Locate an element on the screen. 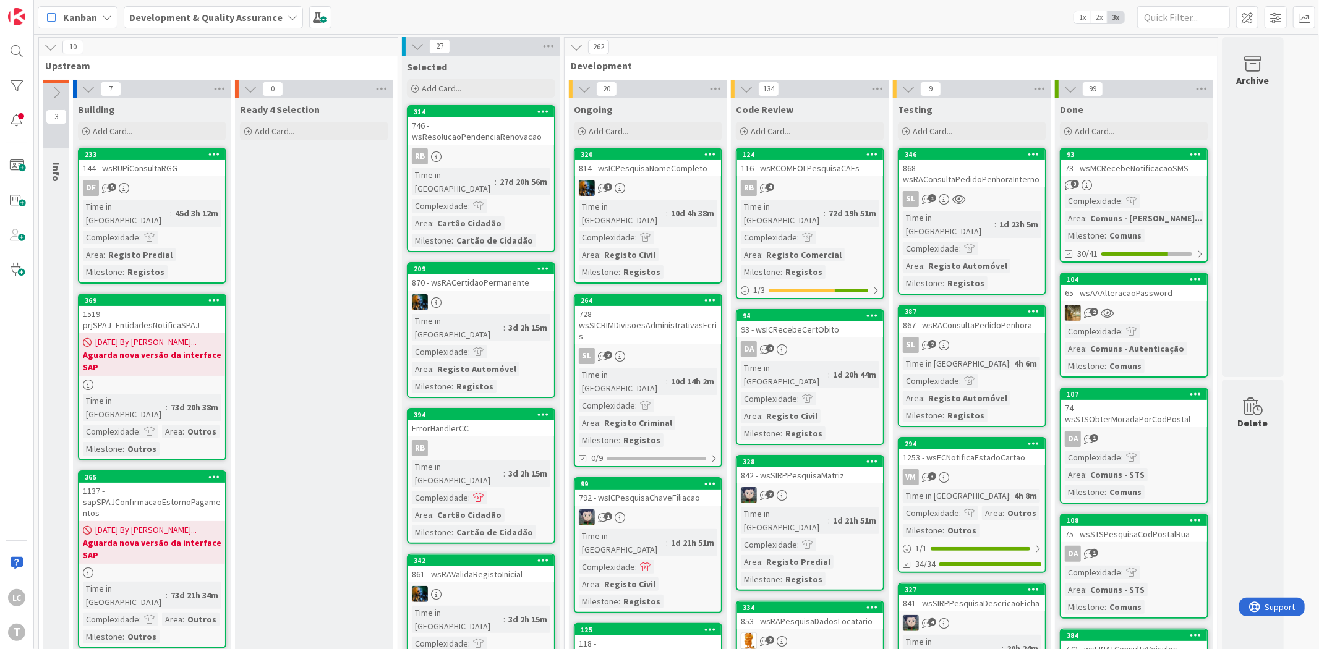 This screenshot has width=1319, height=649. div: 10465 - wsAAAlteracaoPassword is located at coordinates (1134, 288).